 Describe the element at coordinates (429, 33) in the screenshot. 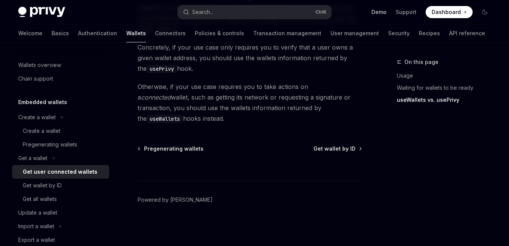

I see `a: Recipes` at that location.